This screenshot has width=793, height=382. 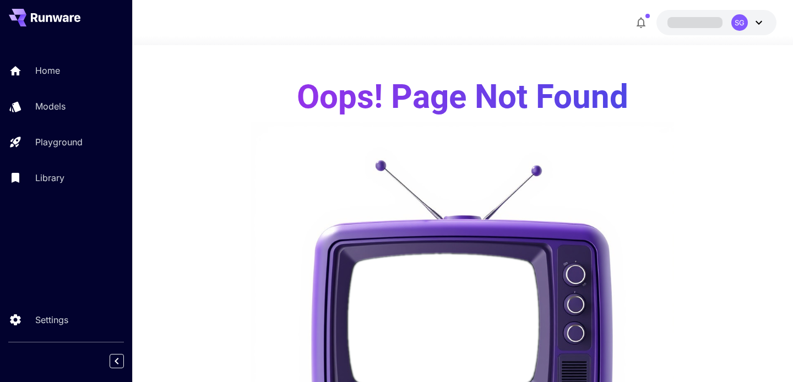 What do you see at coordinates (50, 178) in the screenshot?
I see `p: Library` at bounding box center [50, 178].